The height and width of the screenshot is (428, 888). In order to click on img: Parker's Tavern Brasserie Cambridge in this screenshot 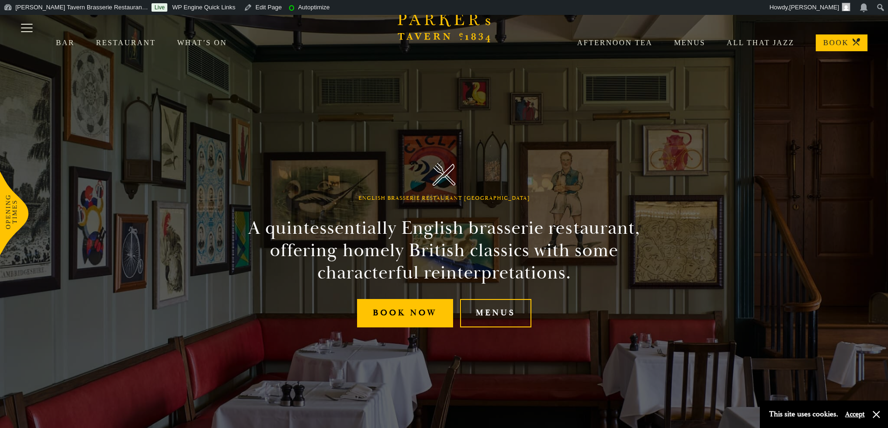, I will do `click(444, 174)`.